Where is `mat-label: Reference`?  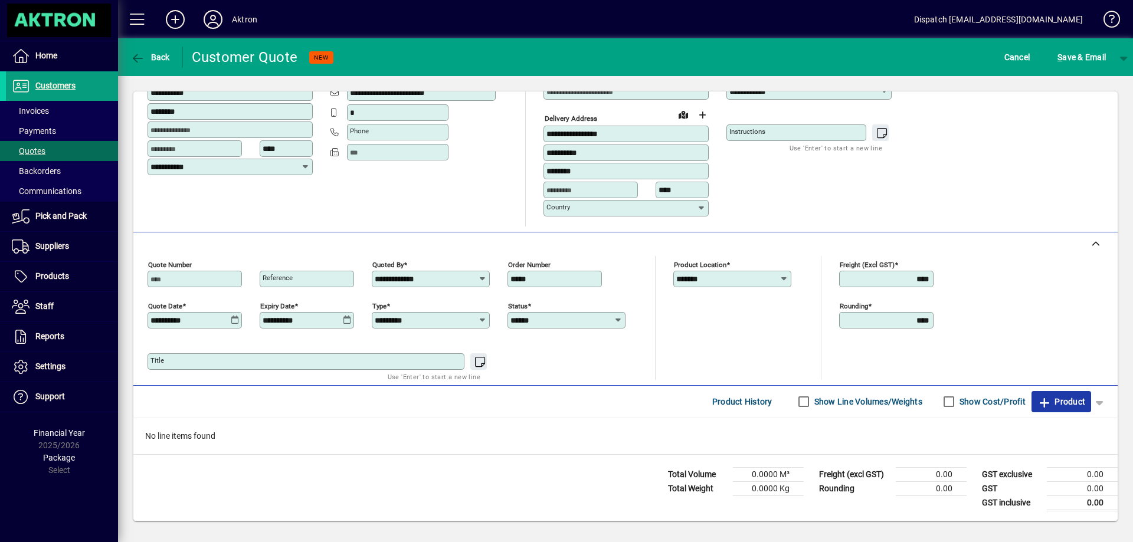
mat-label: Reference is located at coordinates (277, 278).